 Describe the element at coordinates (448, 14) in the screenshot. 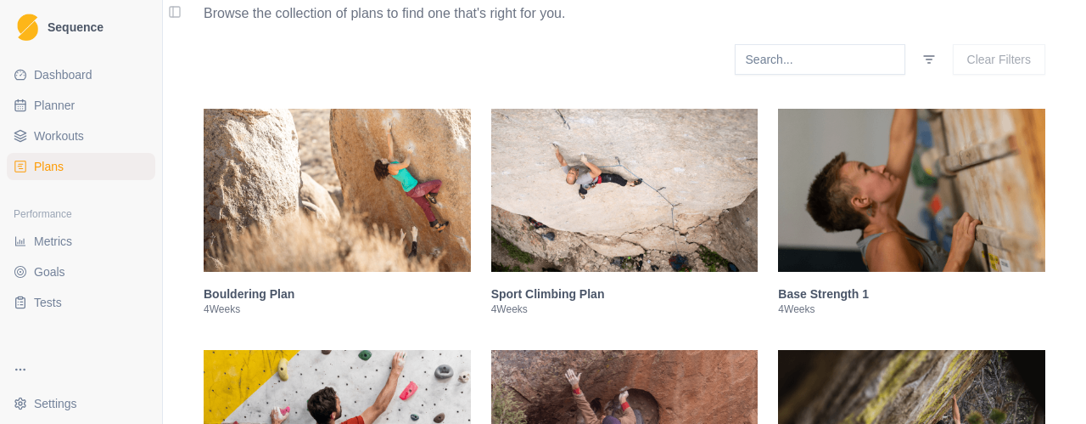

I see `p: Browse the collection of plans to find one that's right for you.` at that location.